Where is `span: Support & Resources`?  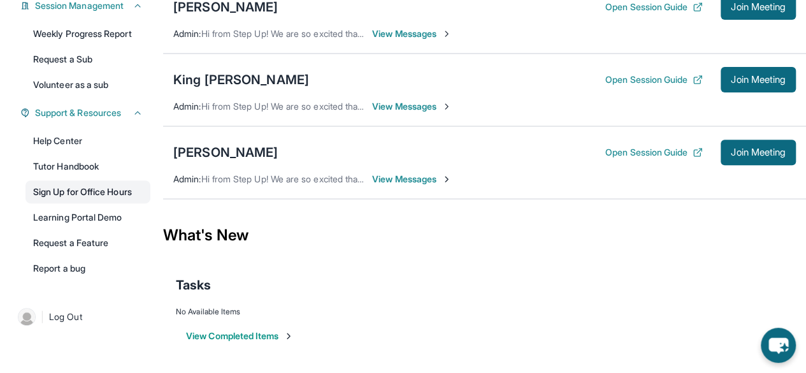 span: Support & Resources is located at coordinates (78, 113).